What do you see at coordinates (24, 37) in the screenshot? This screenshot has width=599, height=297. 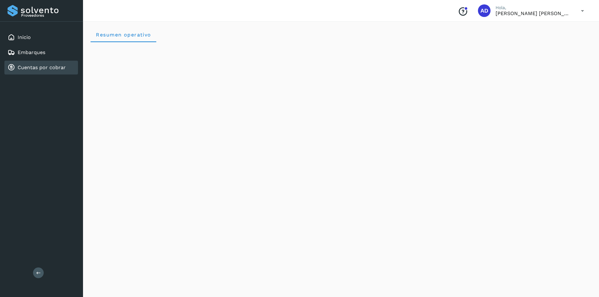 I see `a: Inicio` at bounding box center [24, 37].